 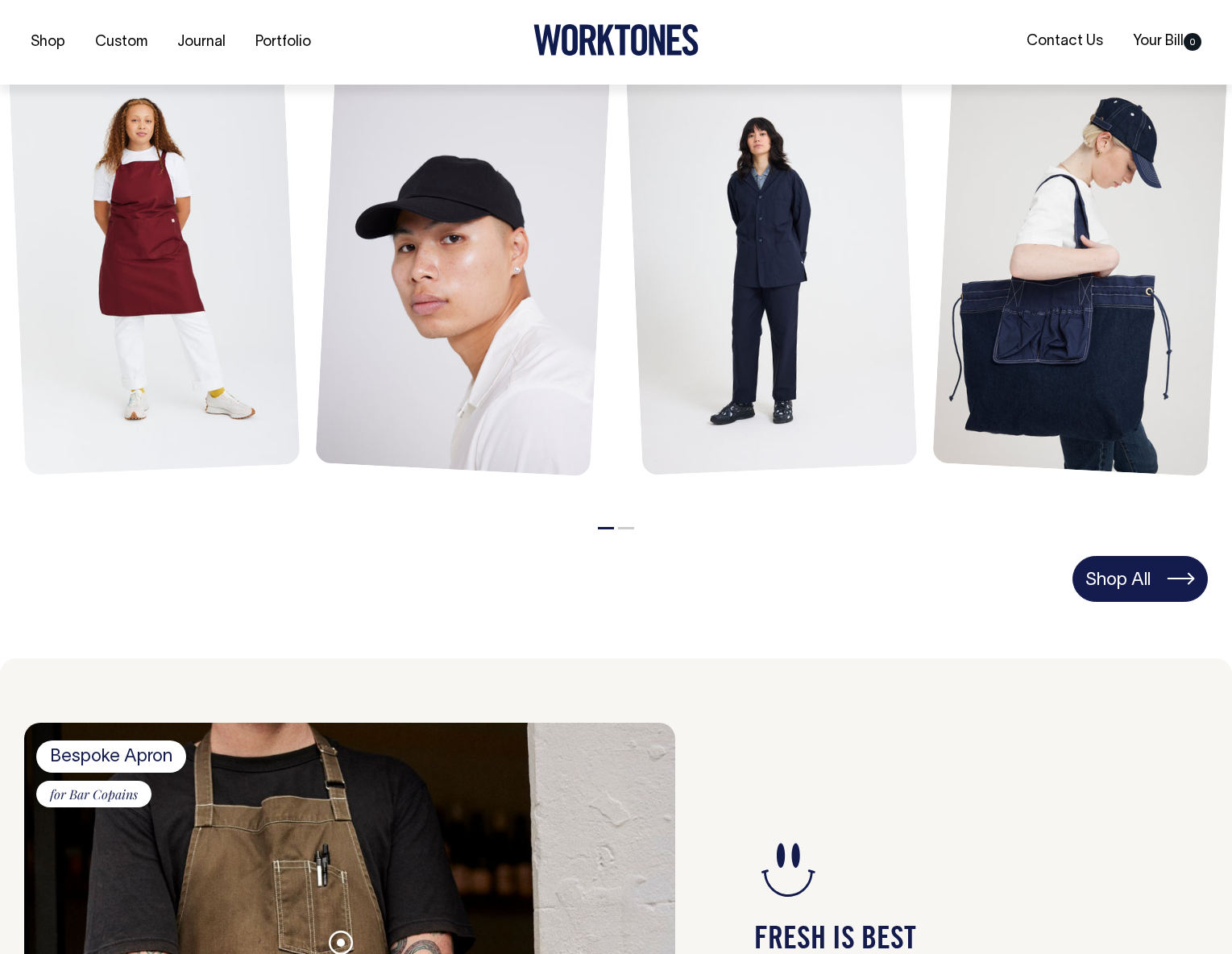 What do you see at coordinates (1140, 579) in the screenshot?
I see `a: Shop All` at bounding box center [1140, 579].